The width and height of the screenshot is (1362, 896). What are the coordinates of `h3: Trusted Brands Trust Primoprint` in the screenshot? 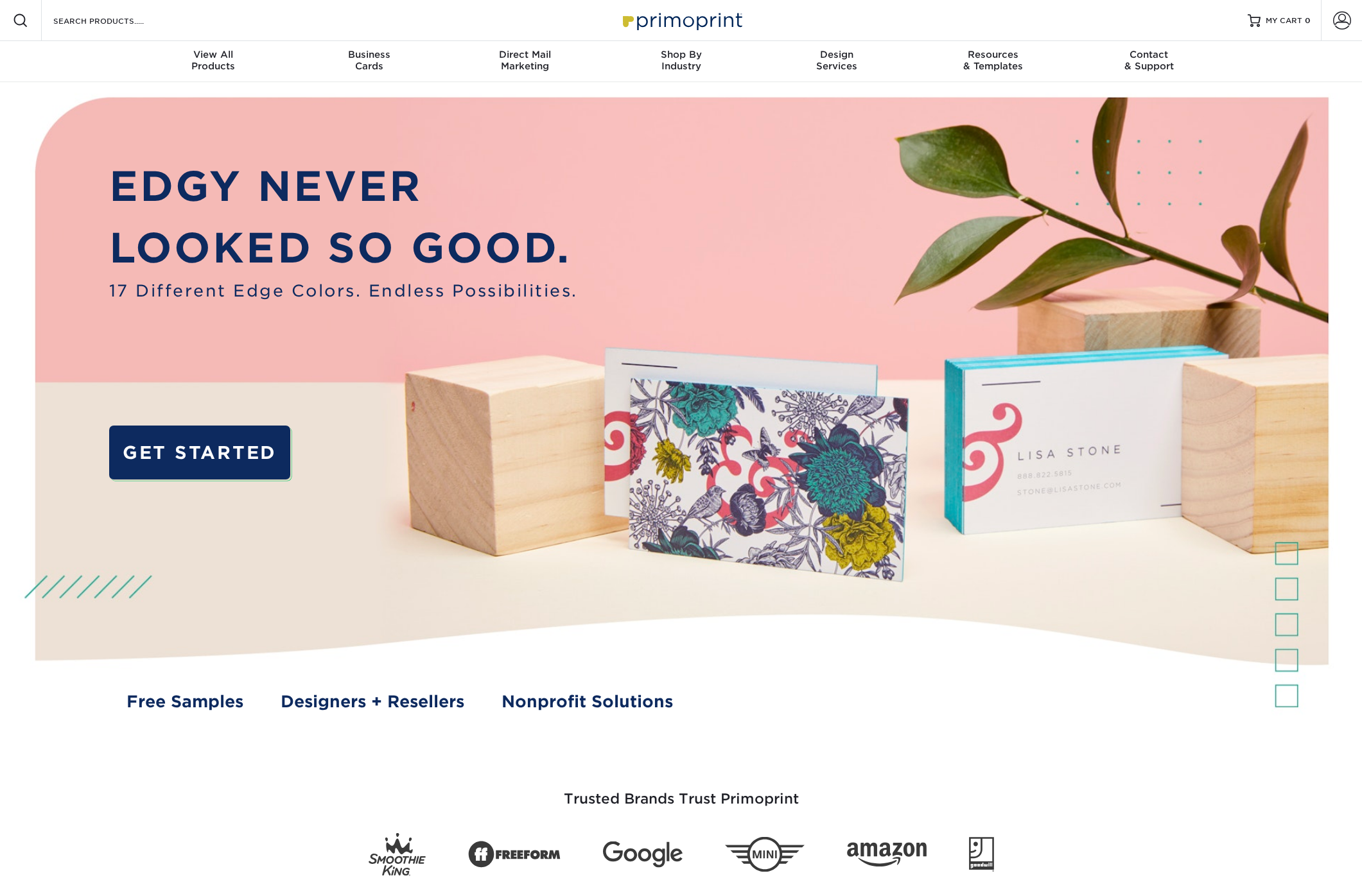 It's located at (681, 792).